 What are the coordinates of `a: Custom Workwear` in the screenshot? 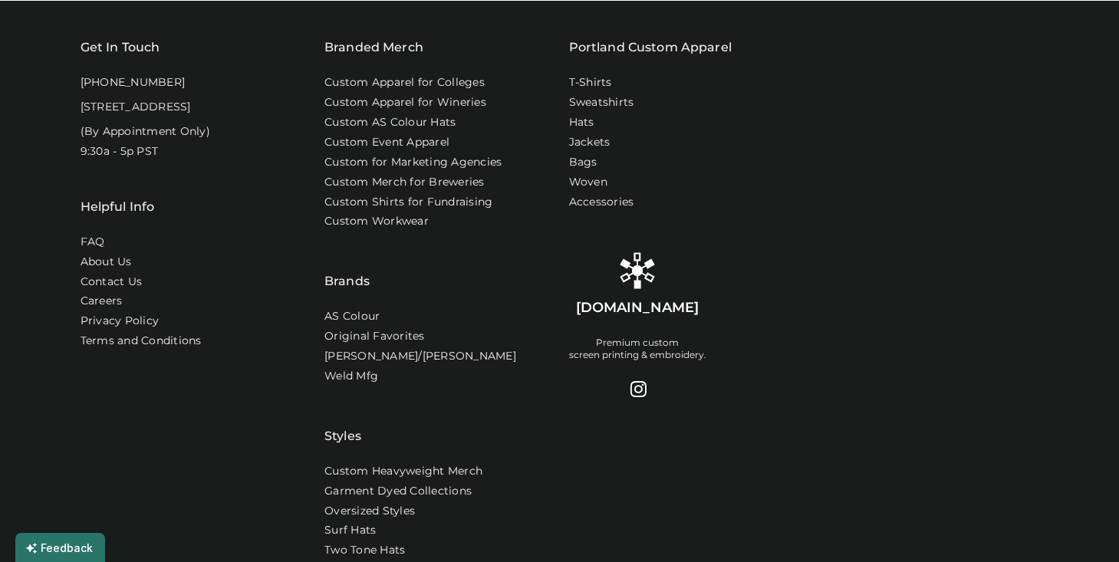 It's located at (377, 222).